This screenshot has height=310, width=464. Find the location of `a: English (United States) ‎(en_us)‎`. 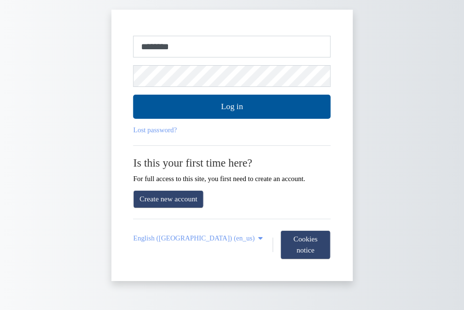

a: English (United States) ‎(en_us)‎ is located at coordinates (199, 238).